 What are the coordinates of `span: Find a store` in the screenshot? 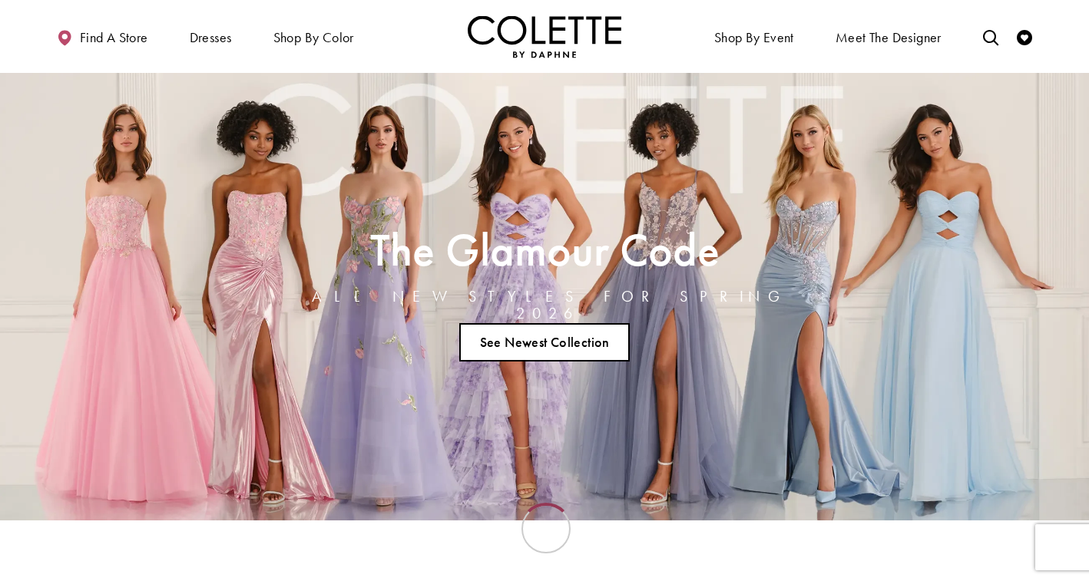 It's located at (114, 38).